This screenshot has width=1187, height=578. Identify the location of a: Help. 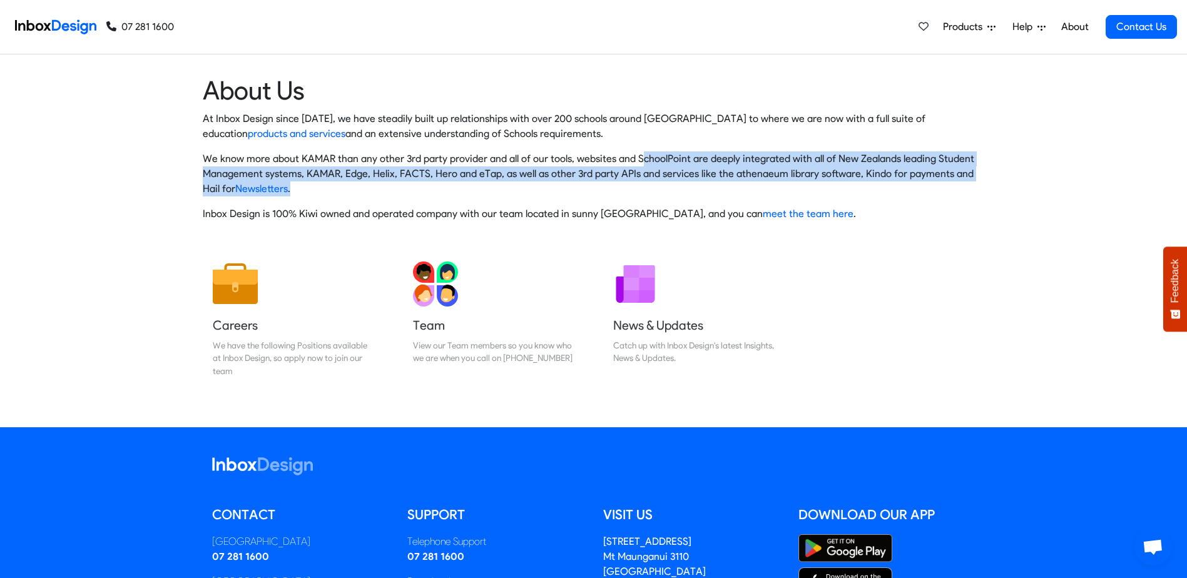
(1029, 27).